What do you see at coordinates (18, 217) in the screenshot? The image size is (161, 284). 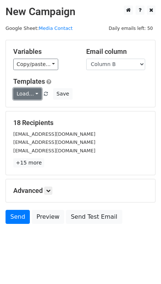 I see `a: Send` at bounding box center [18, 217].